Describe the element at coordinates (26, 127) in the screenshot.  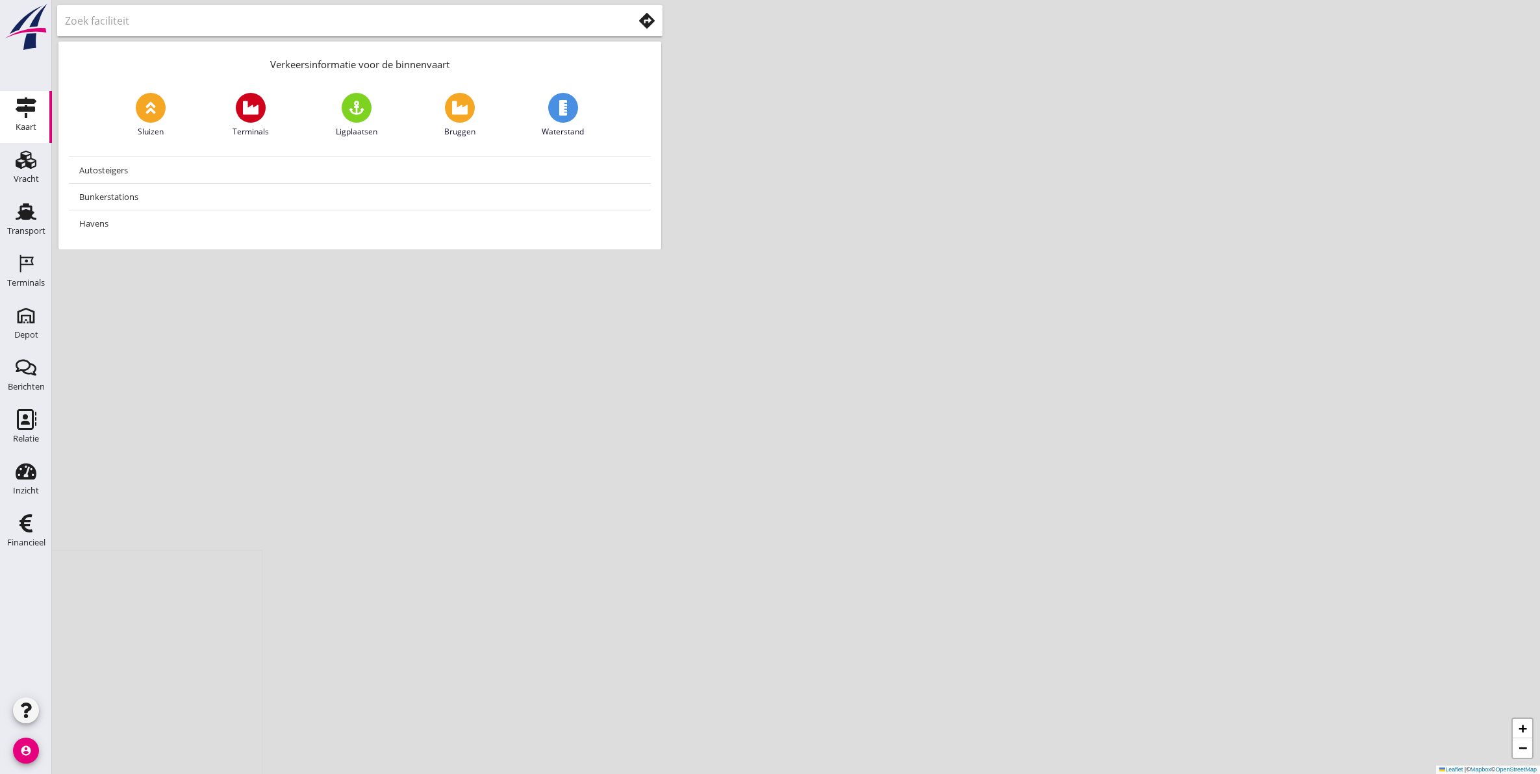
I see `div: Kaart` at that location.